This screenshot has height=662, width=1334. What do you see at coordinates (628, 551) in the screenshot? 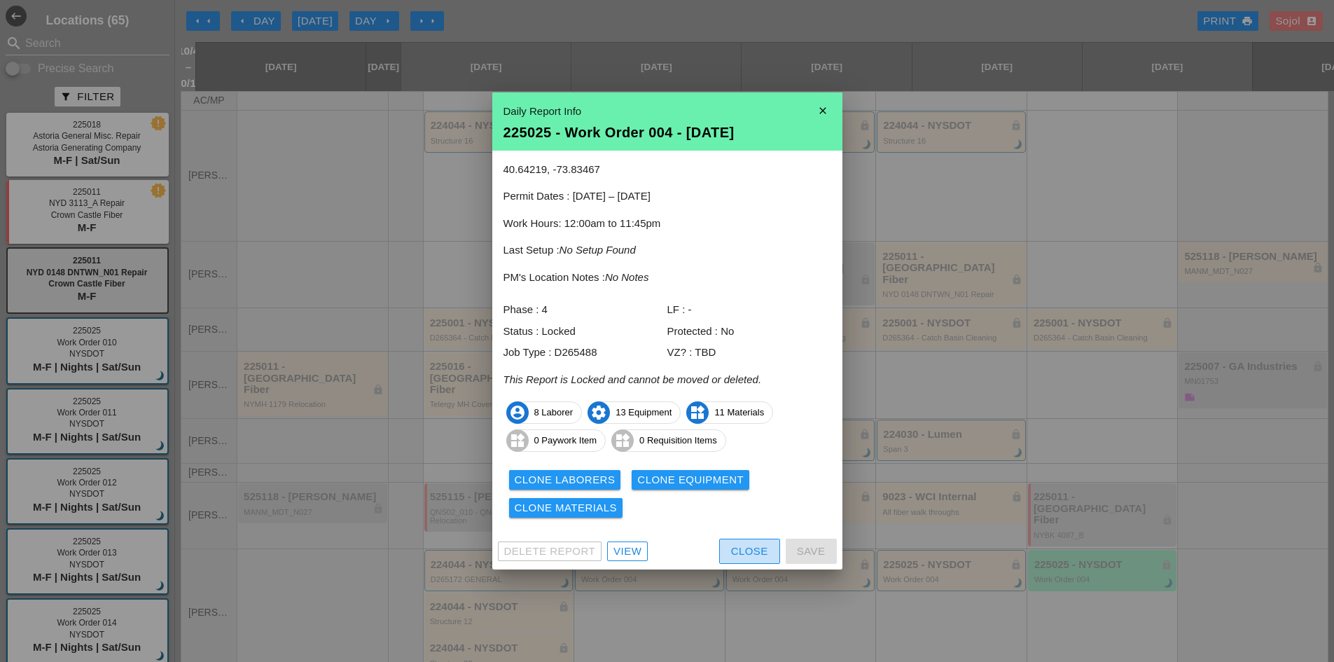
I see `div: View` at bounding box center [628, 551].